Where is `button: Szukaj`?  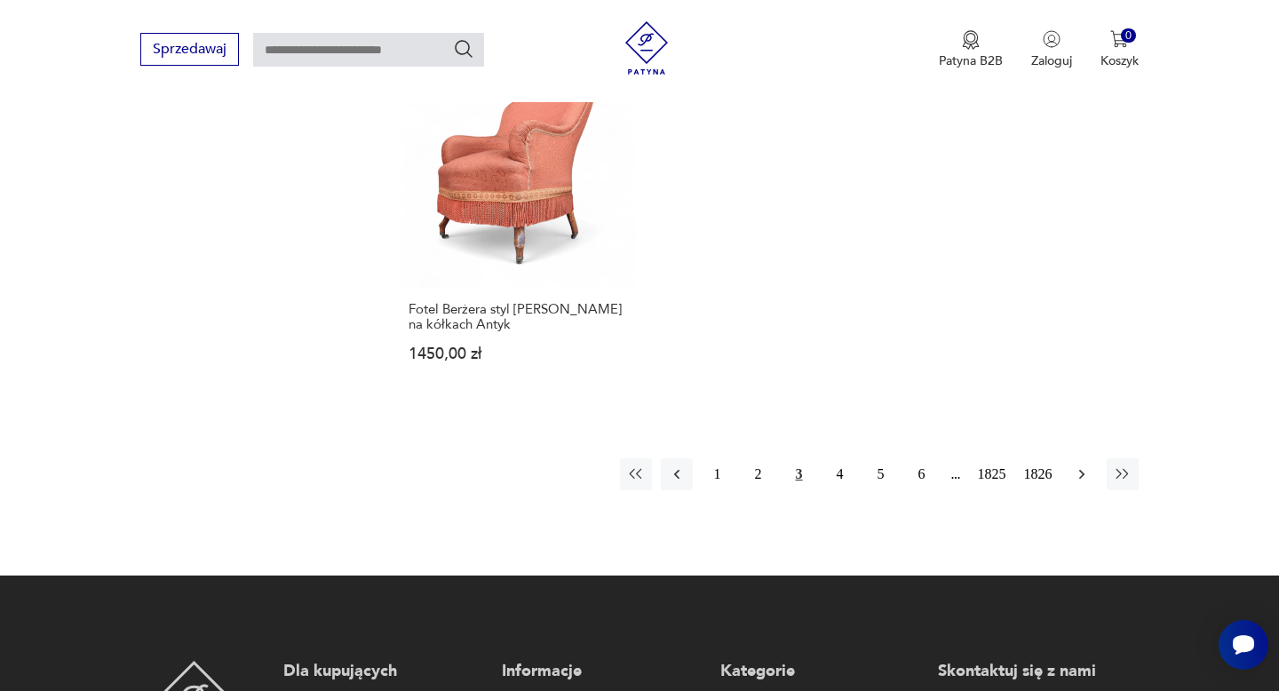 button: Szukaj is located at coordinates (463, 49).